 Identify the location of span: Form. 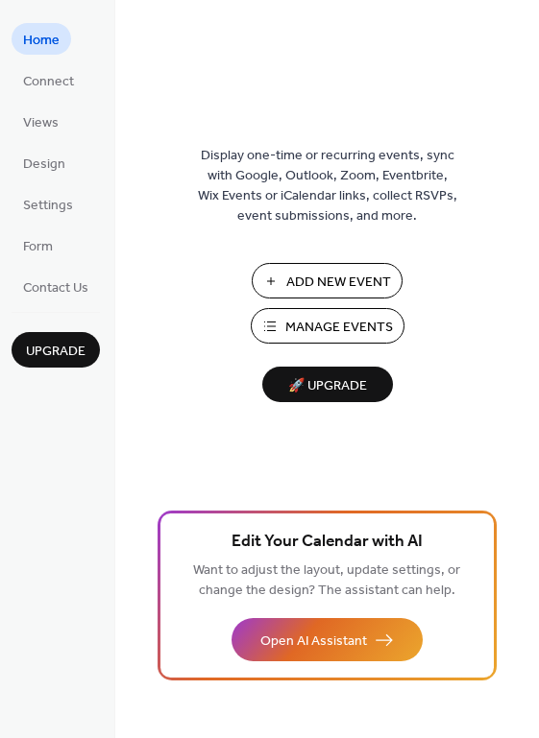
(37, 247).